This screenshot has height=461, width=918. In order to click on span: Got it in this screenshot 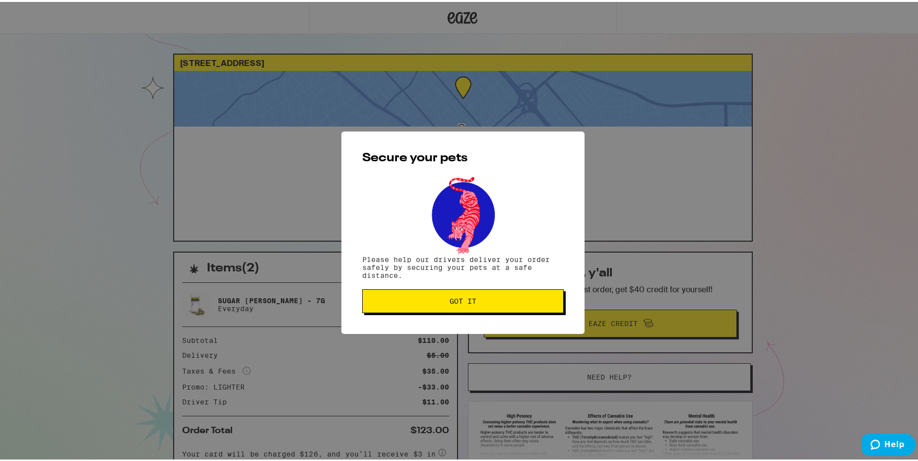, I will do `click(463, 299)`.